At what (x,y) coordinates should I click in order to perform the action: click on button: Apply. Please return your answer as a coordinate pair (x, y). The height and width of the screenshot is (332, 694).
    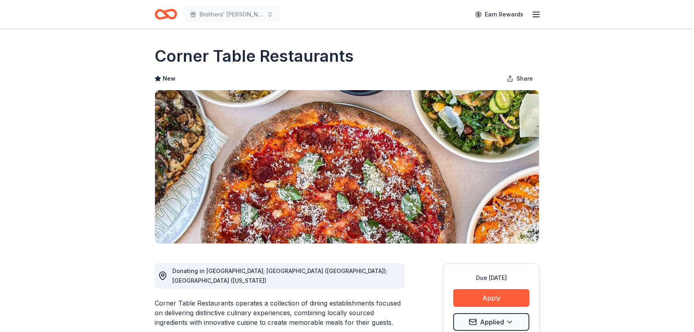
    Looking at the image, I should click on (491, 298).